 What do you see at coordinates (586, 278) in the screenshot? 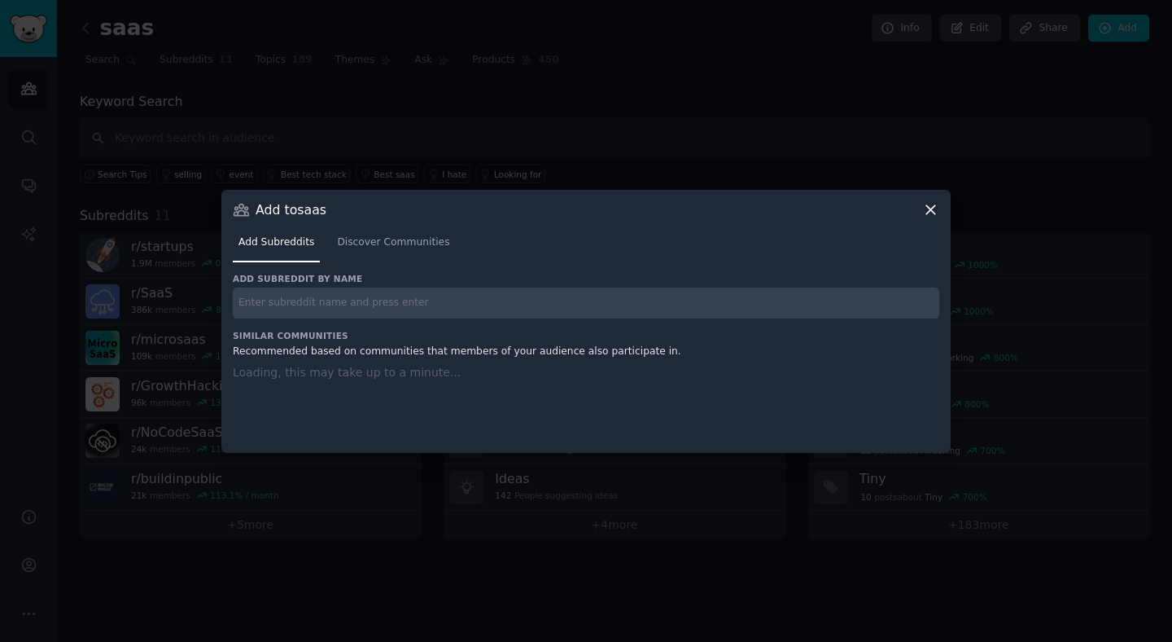
I see `h3: Add subreddit by name` at bounding box center [586, 278].